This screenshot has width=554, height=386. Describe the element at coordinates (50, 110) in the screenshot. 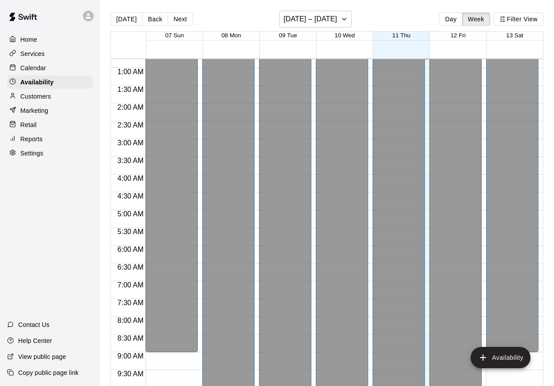

I see `div: Marketing` at that location.